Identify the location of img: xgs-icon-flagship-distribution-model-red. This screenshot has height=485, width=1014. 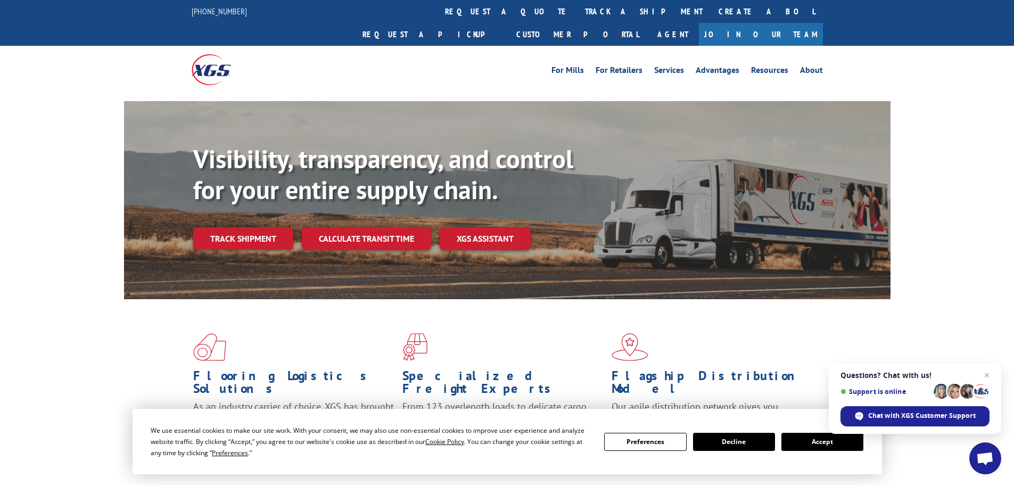
(629, 347).